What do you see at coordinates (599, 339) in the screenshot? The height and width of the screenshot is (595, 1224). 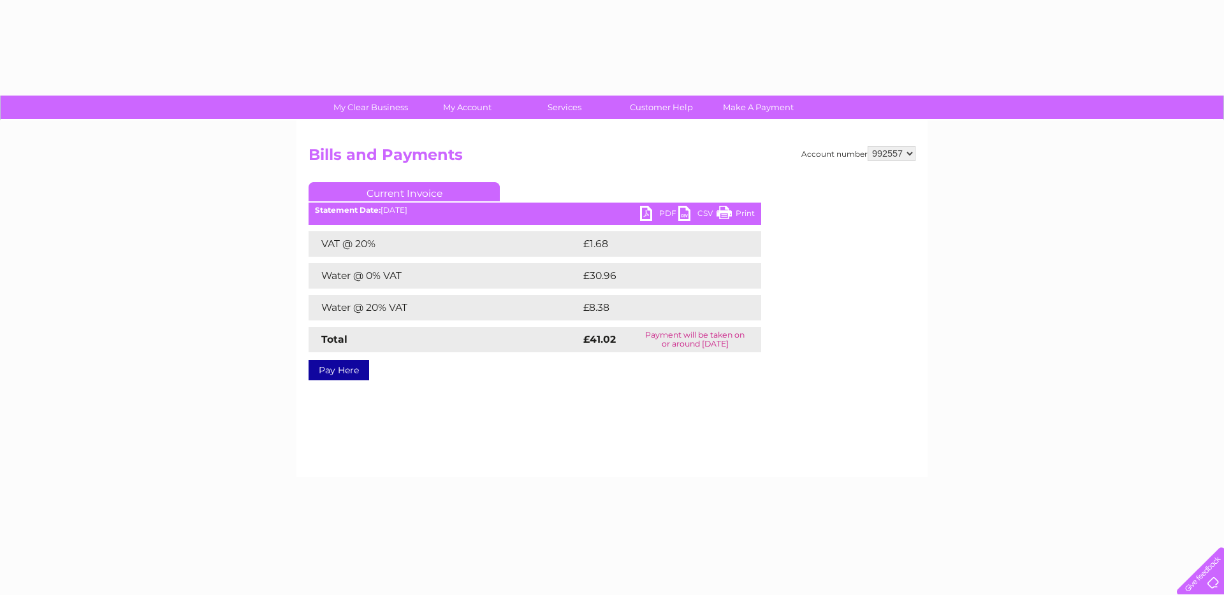 I see `strong: £41.02` at bounding box center [599, 339].